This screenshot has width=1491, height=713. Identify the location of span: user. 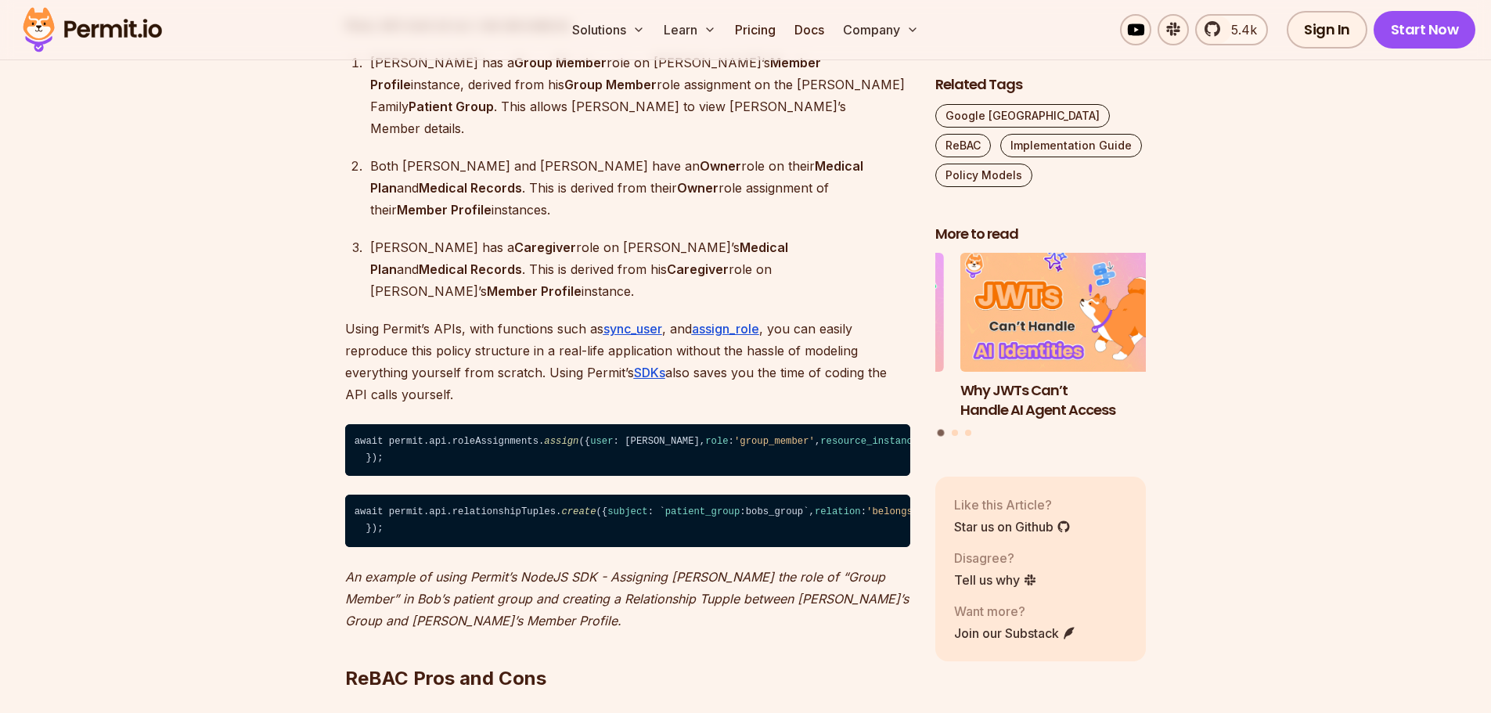
(601, 442).